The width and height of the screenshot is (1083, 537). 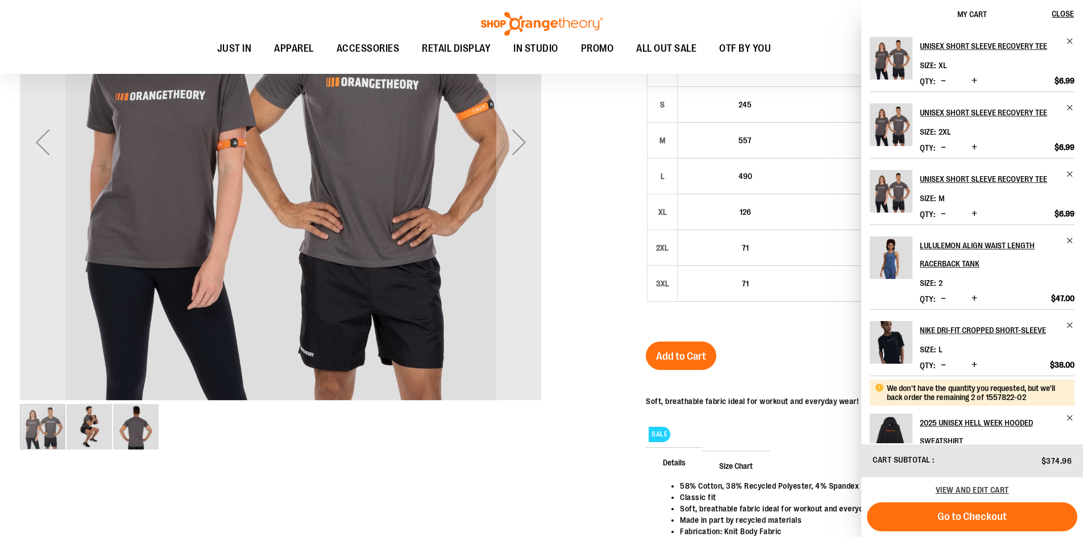 I want to click on h2: lululemon Align Waist Length Racerback Tank, so click(x=989, y=255).